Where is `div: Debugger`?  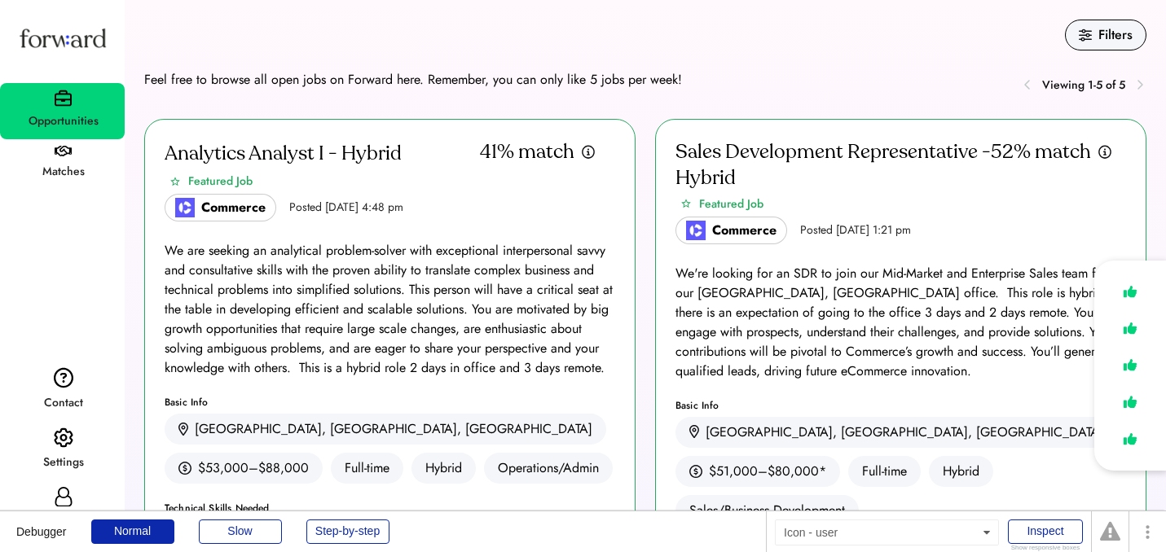
div: Debugger is located at coordinates (42, 525).